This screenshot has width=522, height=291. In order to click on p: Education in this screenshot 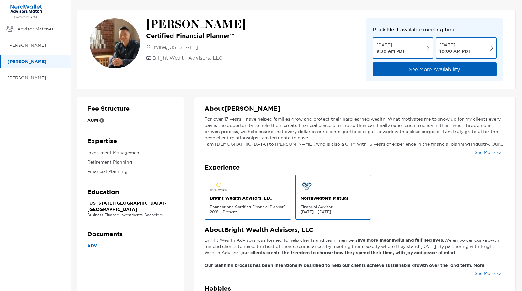, I will do `click(131, 192)`.